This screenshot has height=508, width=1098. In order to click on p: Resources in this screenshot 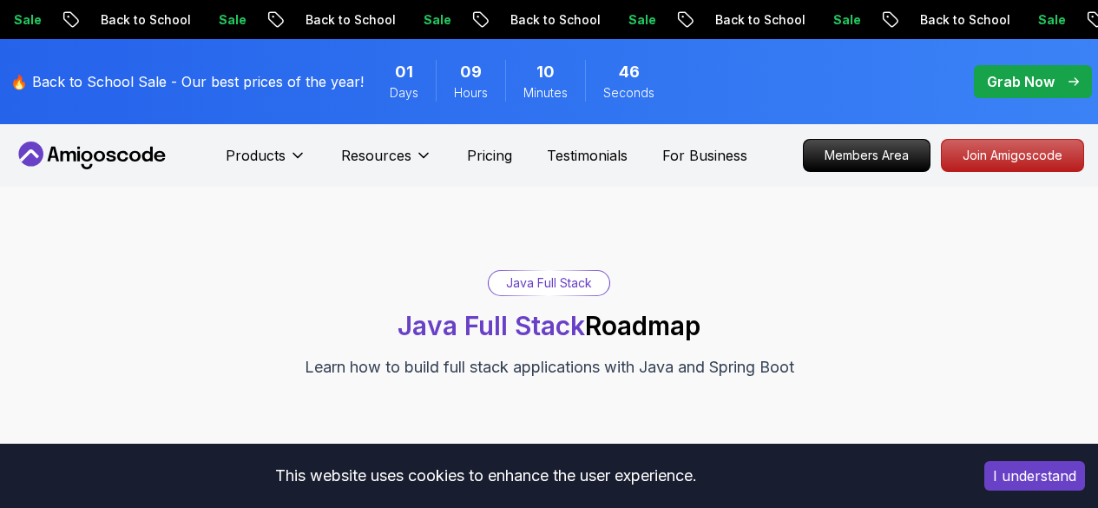, I will do `click(376, 155)`.